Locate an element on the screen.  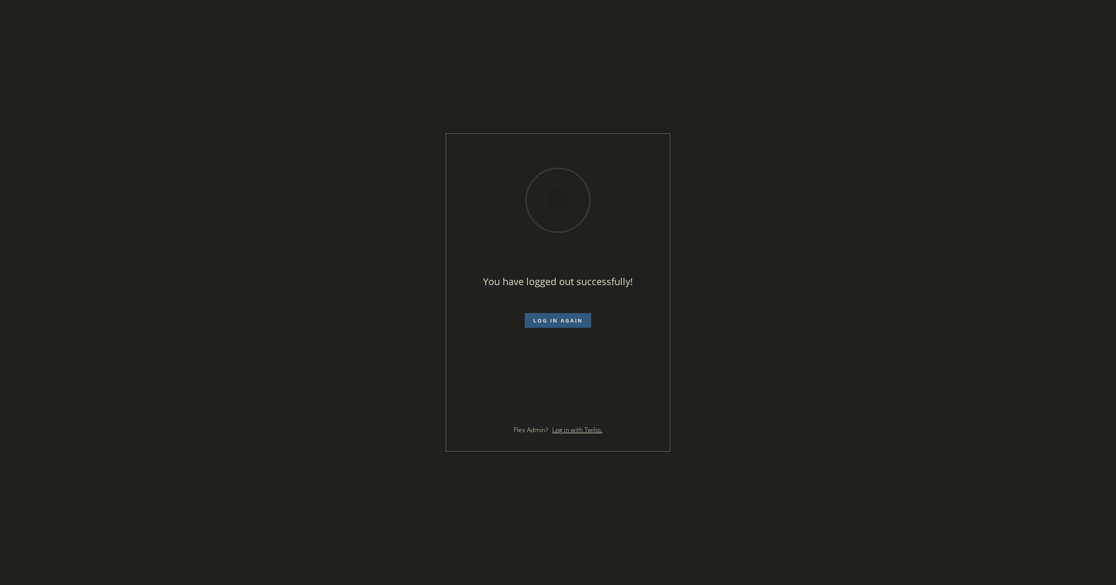
span: Log in with Twilio. is located at coordinates (577, 430).